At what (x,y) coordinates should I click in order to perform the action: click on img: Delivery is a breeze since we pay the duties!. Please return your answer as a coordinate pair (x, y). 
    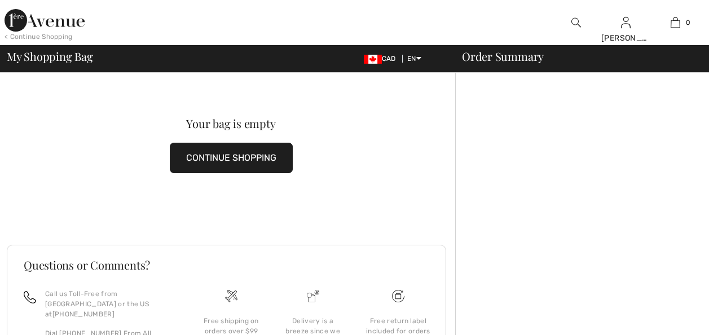
    Looking at the image, I should click on (313, 296).